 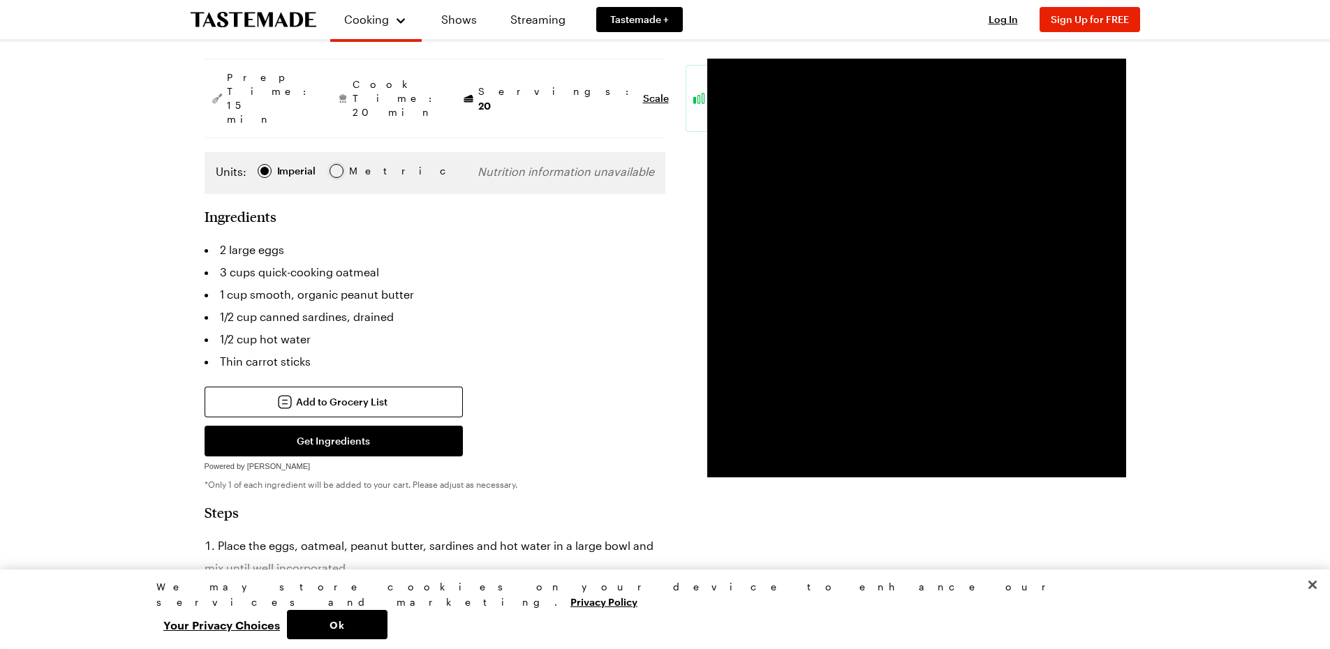 What do you see at coordinates (296, 171) in the screenshot?
I see `div: Imperial` at bounding box center [296, 171].